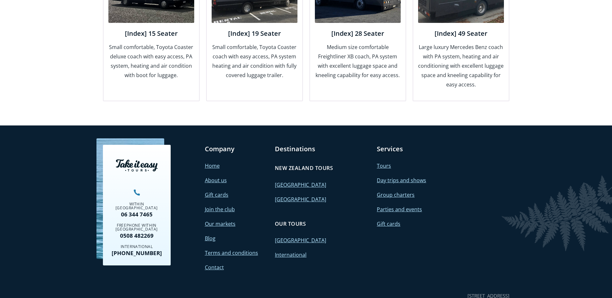 The image size is (612, 298). What do you see at coordinates (137, 214) in the screenshot?
I see `a: 06 344 7465` at bounding box center [137, 214].